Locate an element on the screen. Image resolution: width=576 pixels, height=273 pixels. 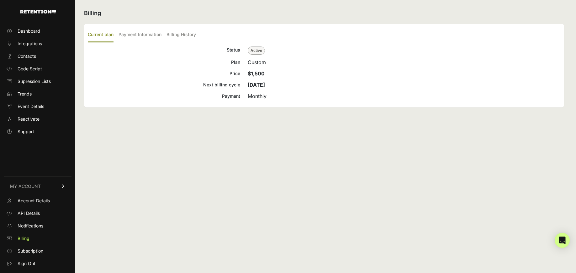
div: Monthly is located at coordinates (404, 96).